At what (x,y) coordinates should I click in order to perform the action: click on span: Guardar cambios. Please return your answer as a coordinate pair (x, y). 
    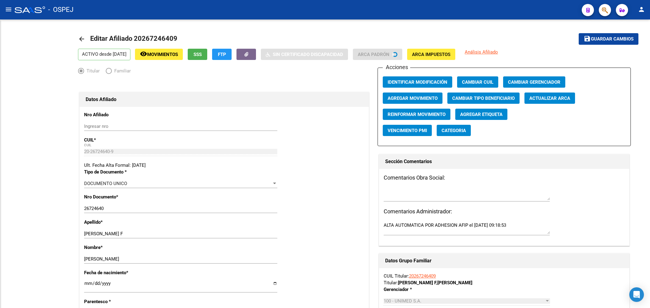
    Looking at the image, I should click on (612, 39).